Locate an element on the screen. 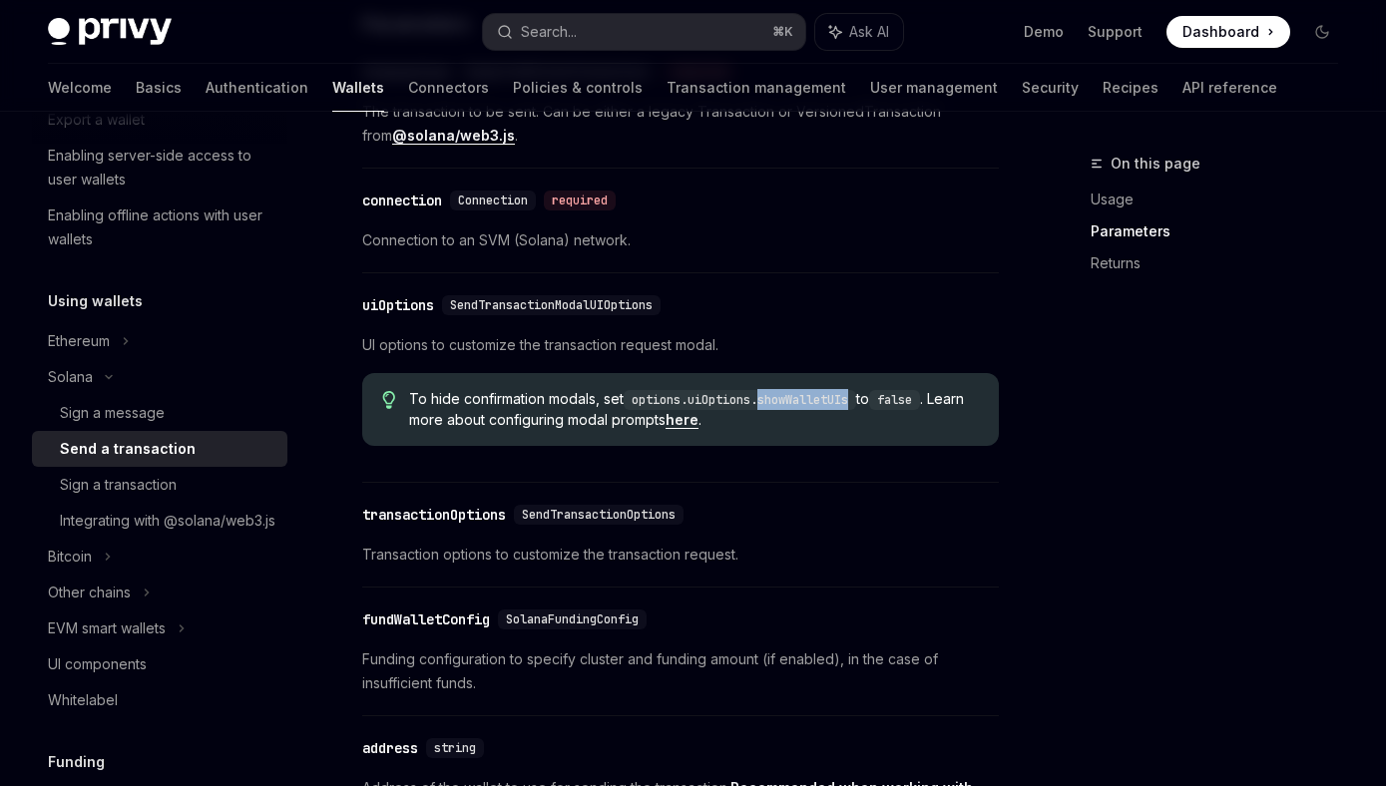  a: Wallets is located at coordinates (358, 88).